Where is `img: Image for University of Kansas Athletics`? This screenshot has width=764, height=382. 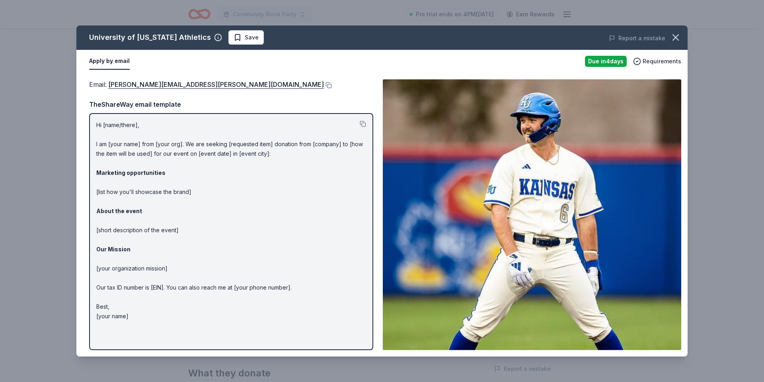
img: Image for University of Kansas Athletics is located at coordinates (532, 215).